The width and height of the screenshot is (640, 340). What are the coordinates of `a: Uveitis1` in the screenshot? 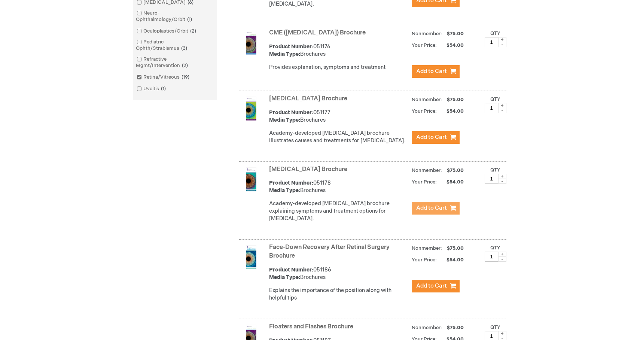 It's located at (152, 89).